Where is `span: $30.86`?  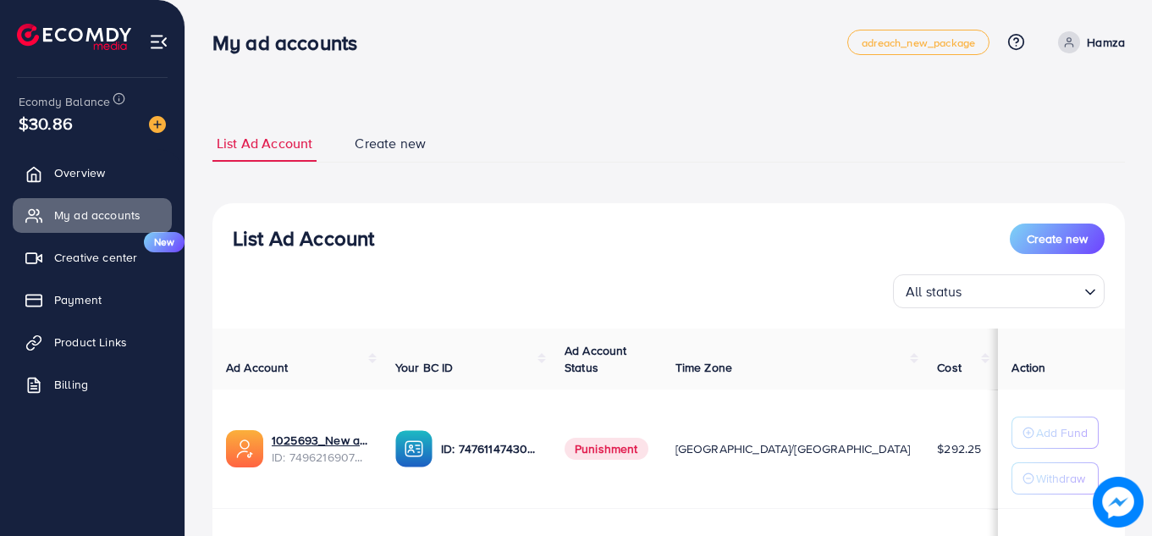 span: $30.86 is located at coordinates (46, 123).